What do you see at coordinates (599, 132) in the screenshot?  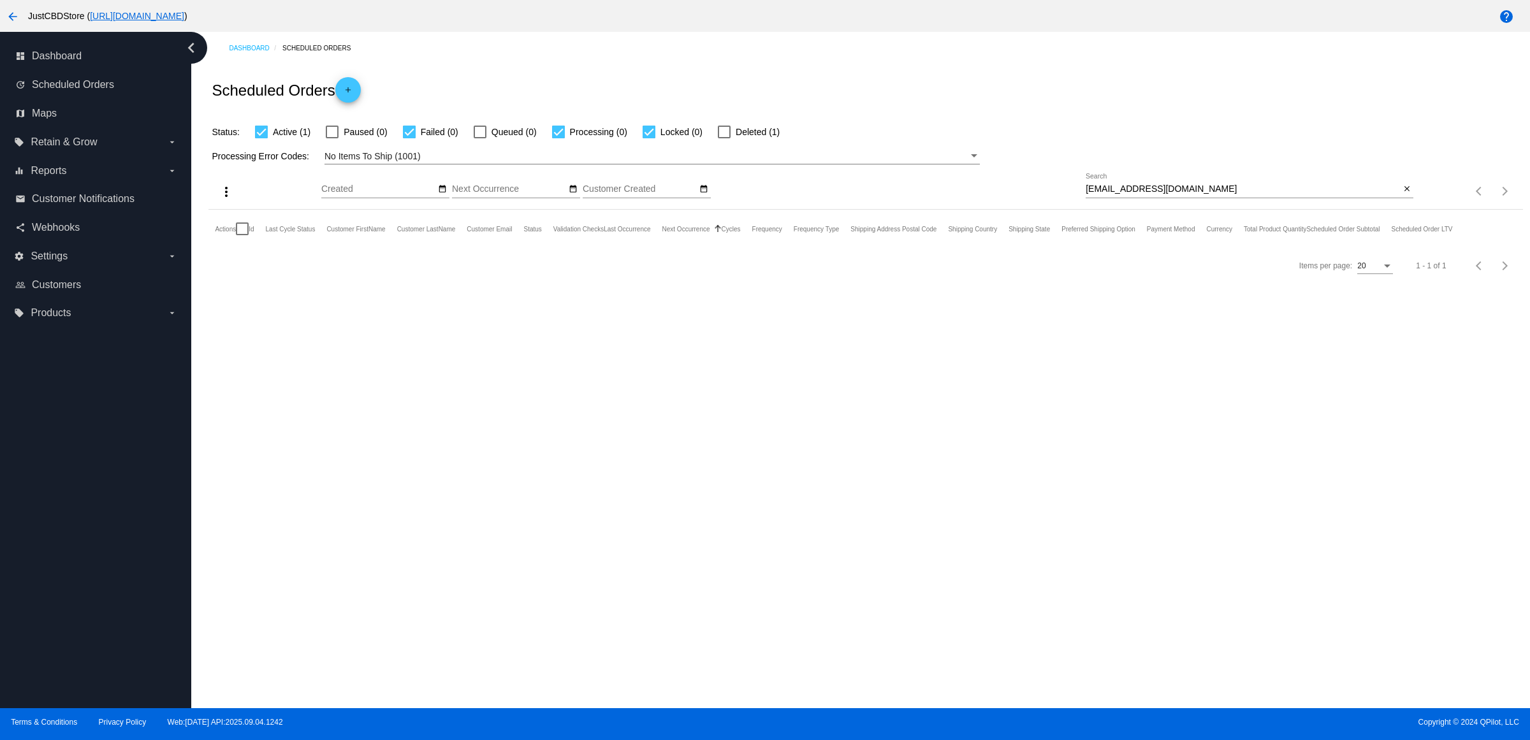 I see `span: Processing (0)` at bounding box center [599, 132].